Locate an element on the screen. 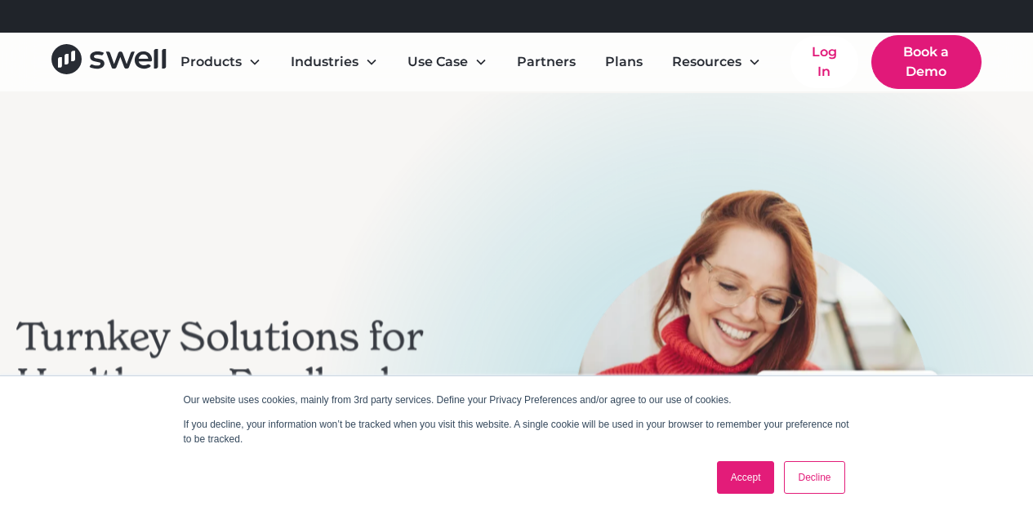 This screenshot has width=1033, height=515. a: Decline is located at coordinates (814, 478).